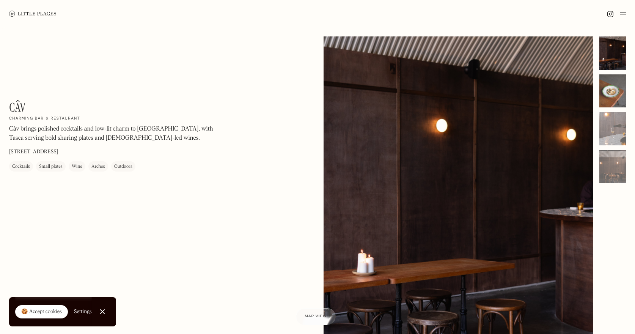 The image size is (635, 334). What do you see at coordinates (41, 312) in the screenshot?
I see `div: 🍪 Accept cookies` at bounding box center [41, 312].